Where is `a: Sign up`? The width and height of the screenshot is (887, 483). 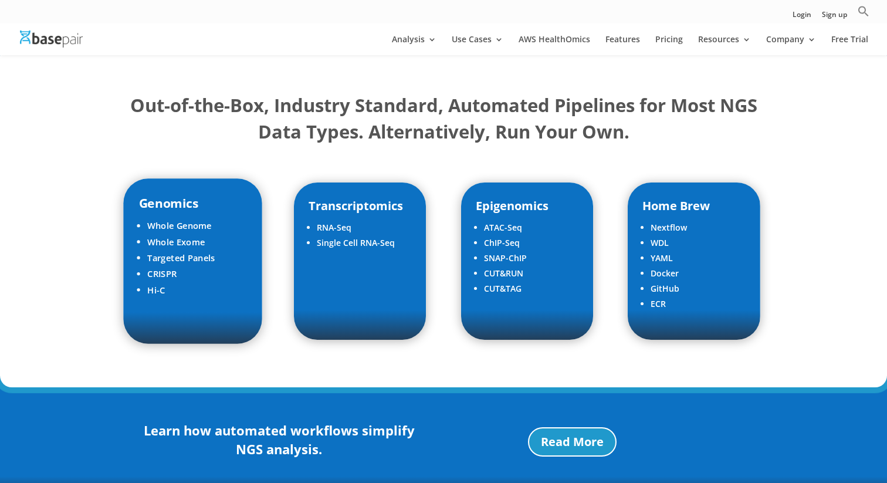
a: Sign up is located at coordinates (835, 17).